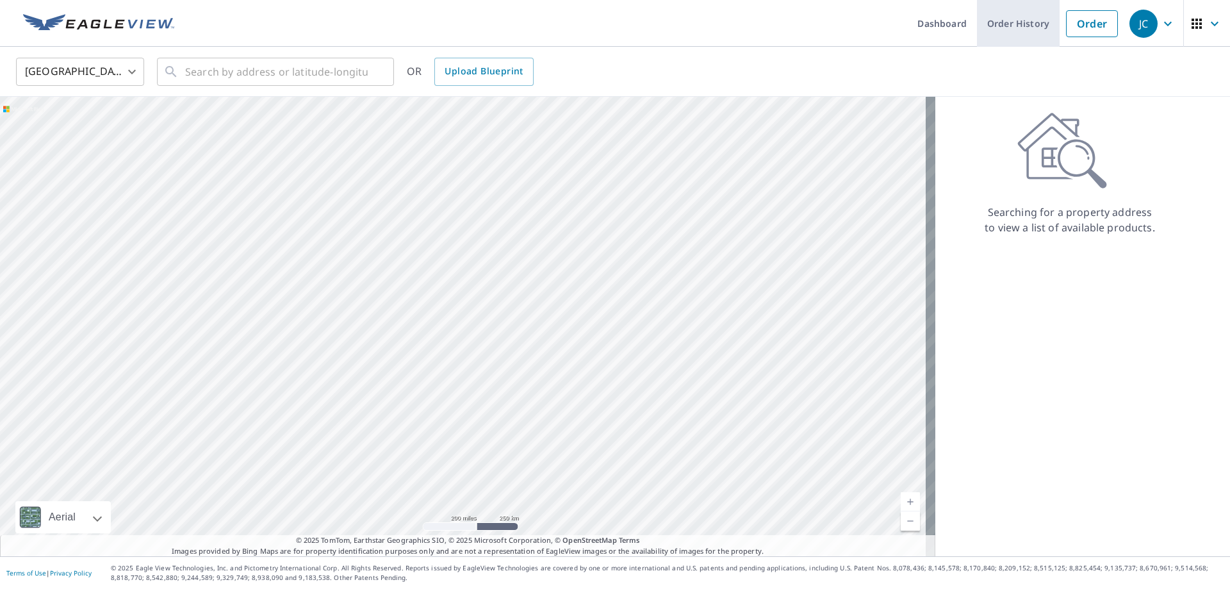 This screenshot has height=589, width=1230. I want to click on span: © 2025 TomTom, Earthstar Geographics SIO, © 2025 Microsoft Corporation, ©, so click(468, 540).